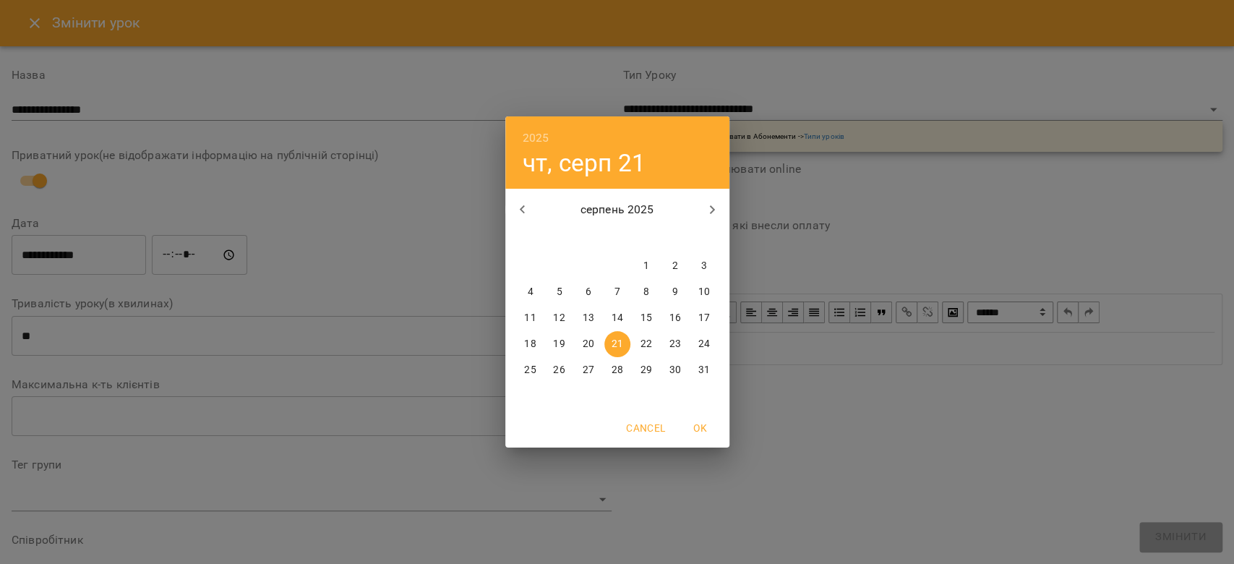 Image resolution: width=1234 pixels, height=564 pixels. I want to click on p: 1, so click(646, 266).